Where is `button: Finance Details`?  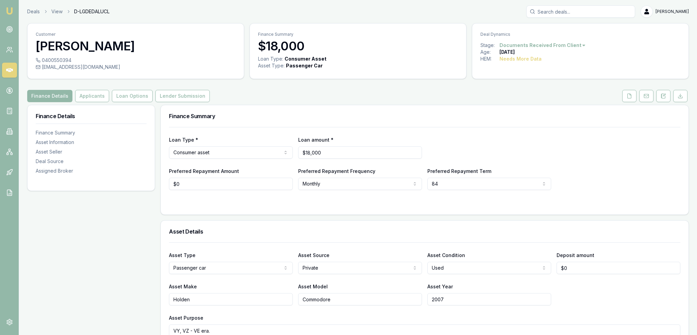
button: Finance Details is located at coordinates (50, 96).